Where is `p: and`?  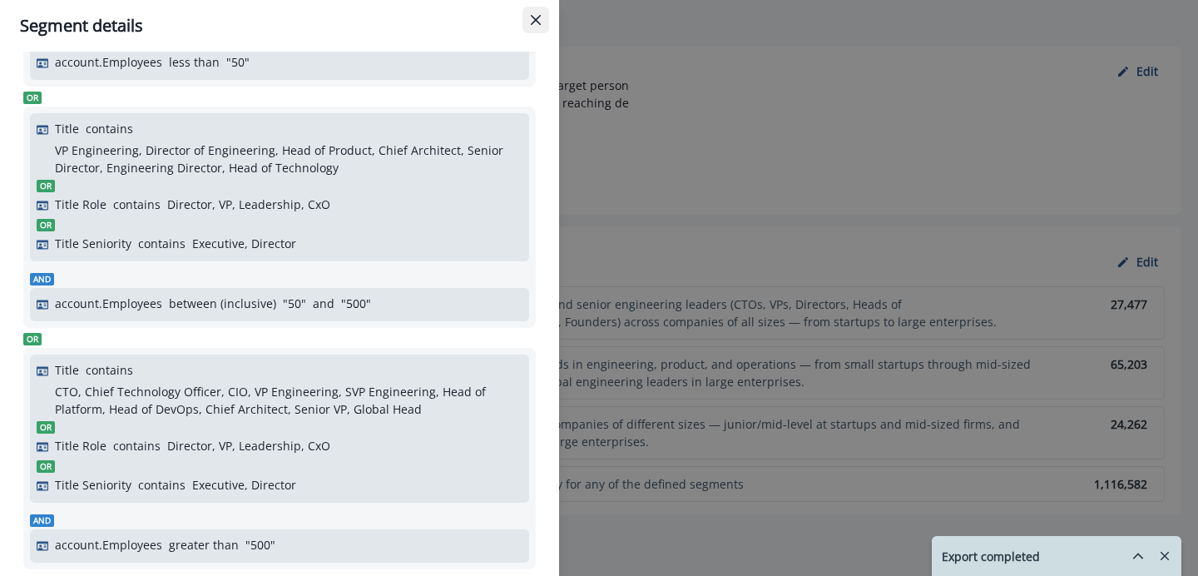
p: and is located at coordinates (324, 303).